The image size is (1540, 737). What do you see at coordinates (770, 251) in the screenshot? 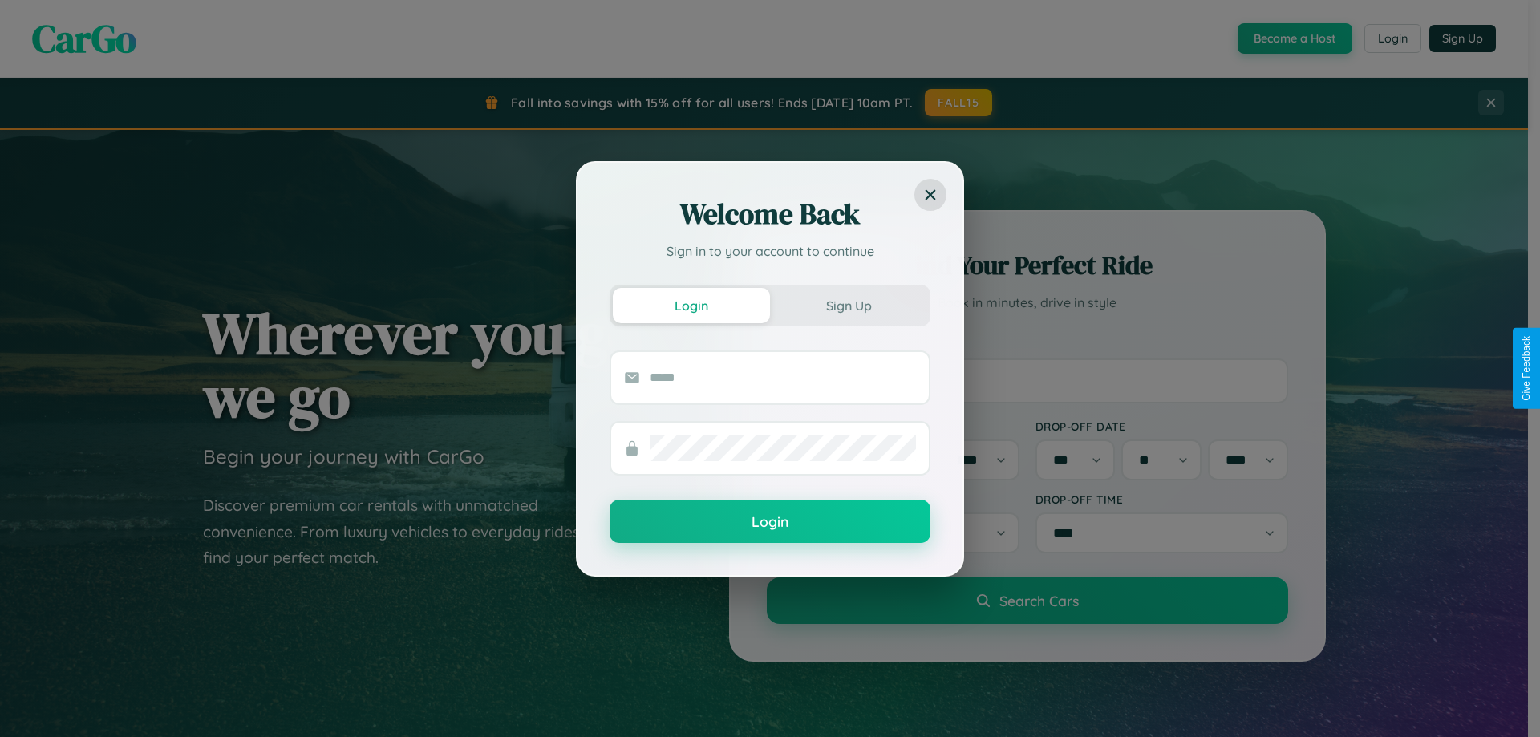
I see `p: Sign in to your account to continue` at bounding box center [770, 251].